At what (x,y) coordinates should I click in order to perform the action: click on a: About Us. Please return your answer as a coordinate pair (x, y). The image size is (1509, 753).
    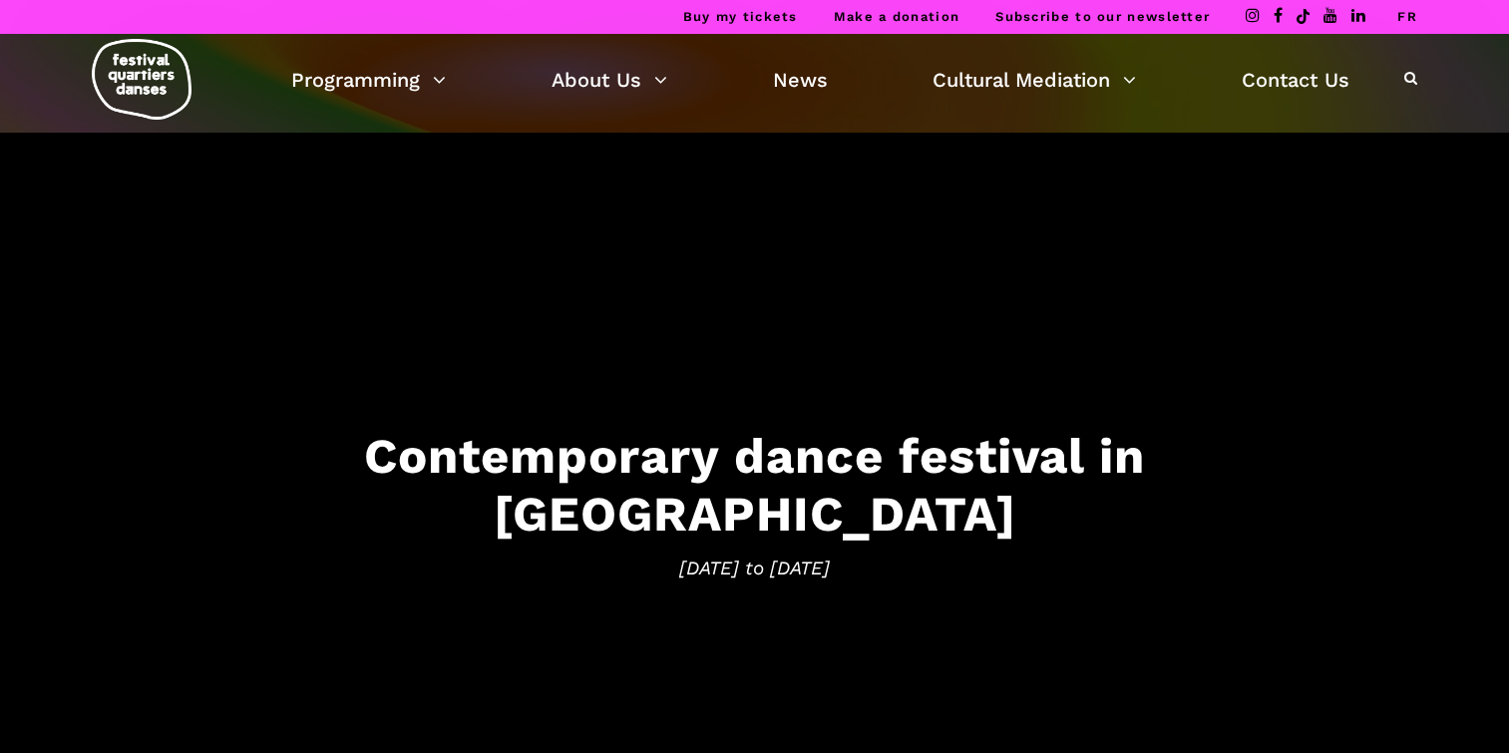
    Looking at the image, I should click on (609, 80).